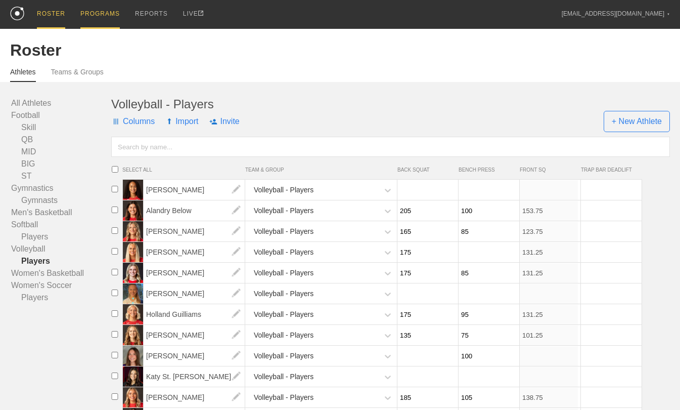 The image size is (680, 410). I want to click on span: + New Athlete, so click(637, 121).